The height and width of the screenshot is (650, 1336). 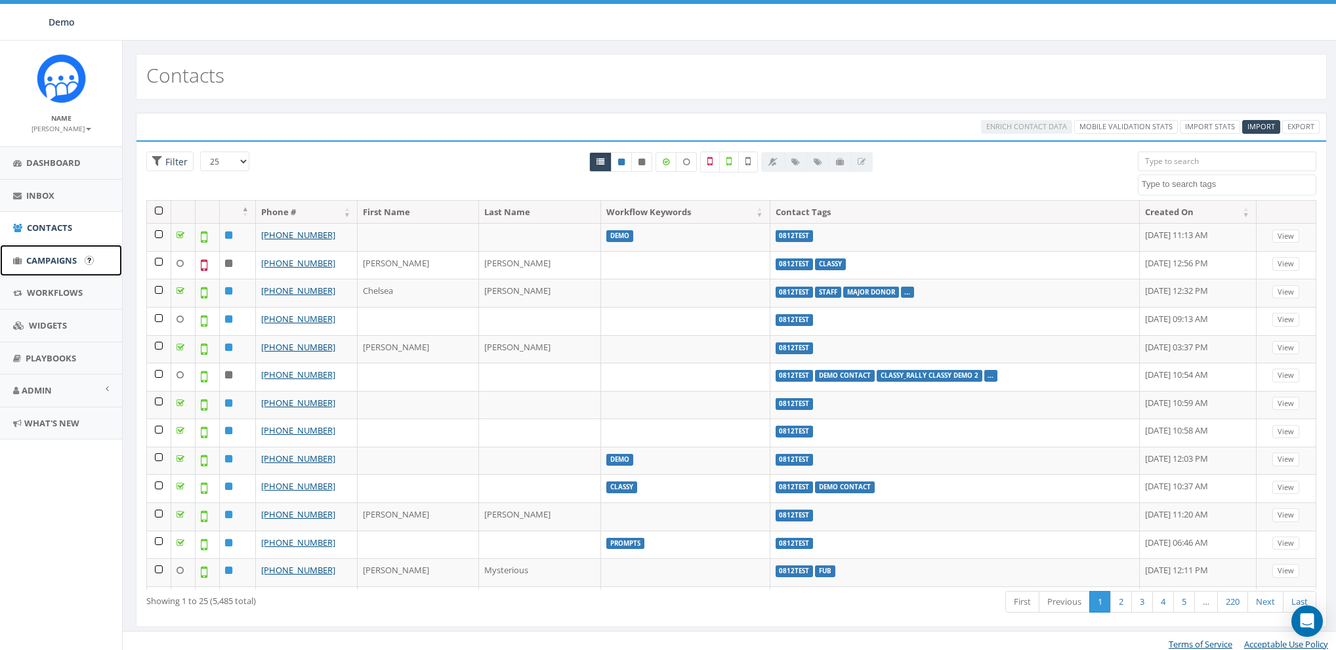 I want to click on a: 220, so click(x=1232, y=602).